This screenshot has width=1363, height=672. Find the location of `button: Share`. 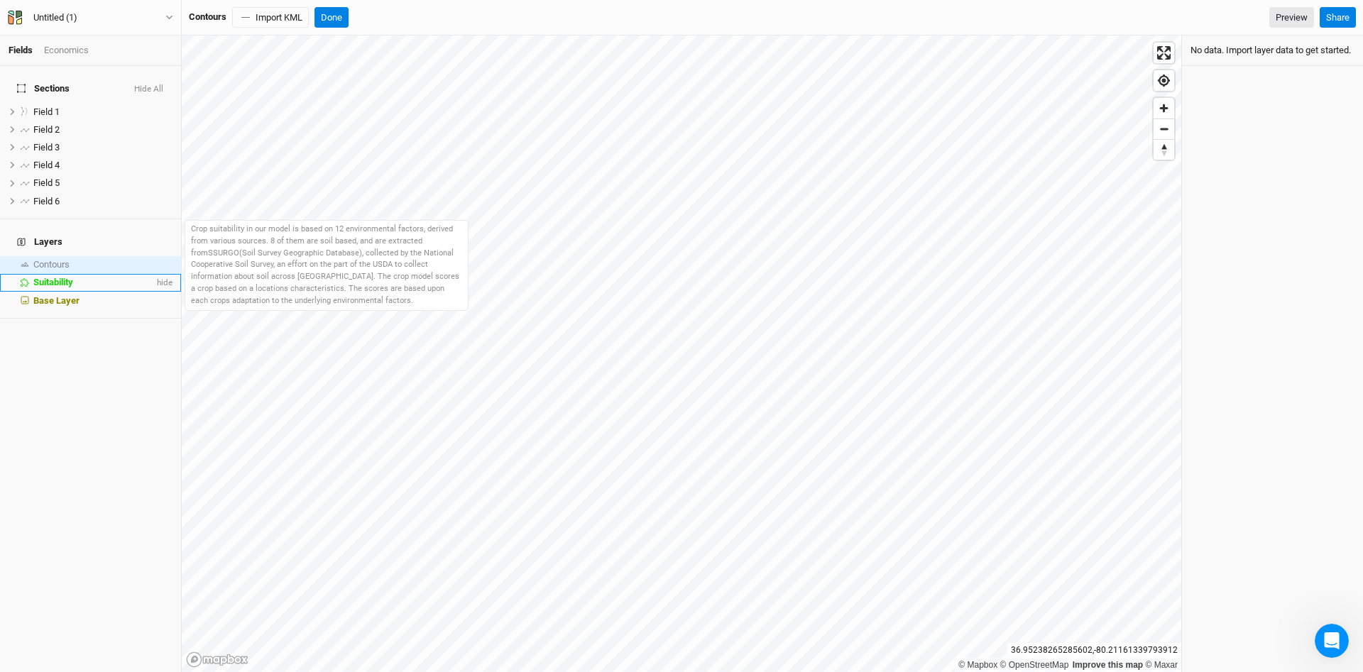

button: Share is located at coordinates (1337, 18).